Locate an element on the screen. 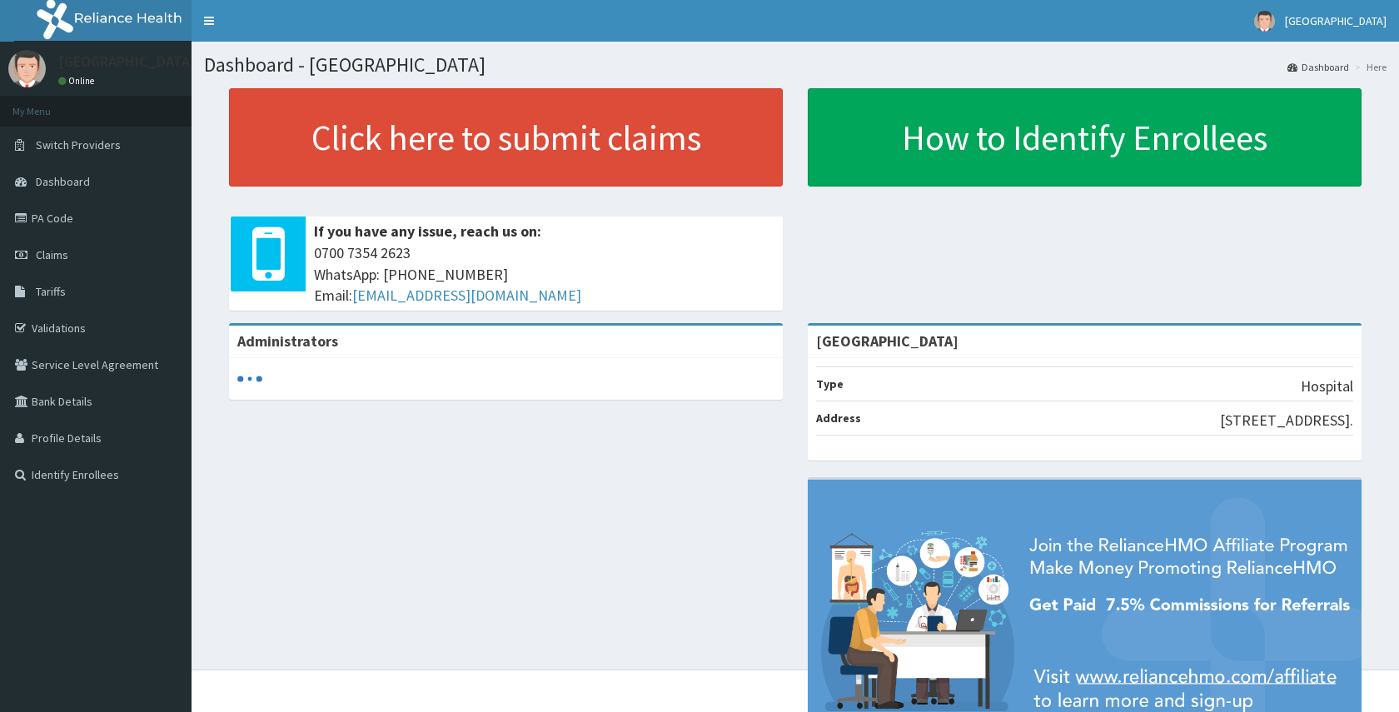 The image size is (1399, 712). span: Tariffs is located at coordinates (51, 292).